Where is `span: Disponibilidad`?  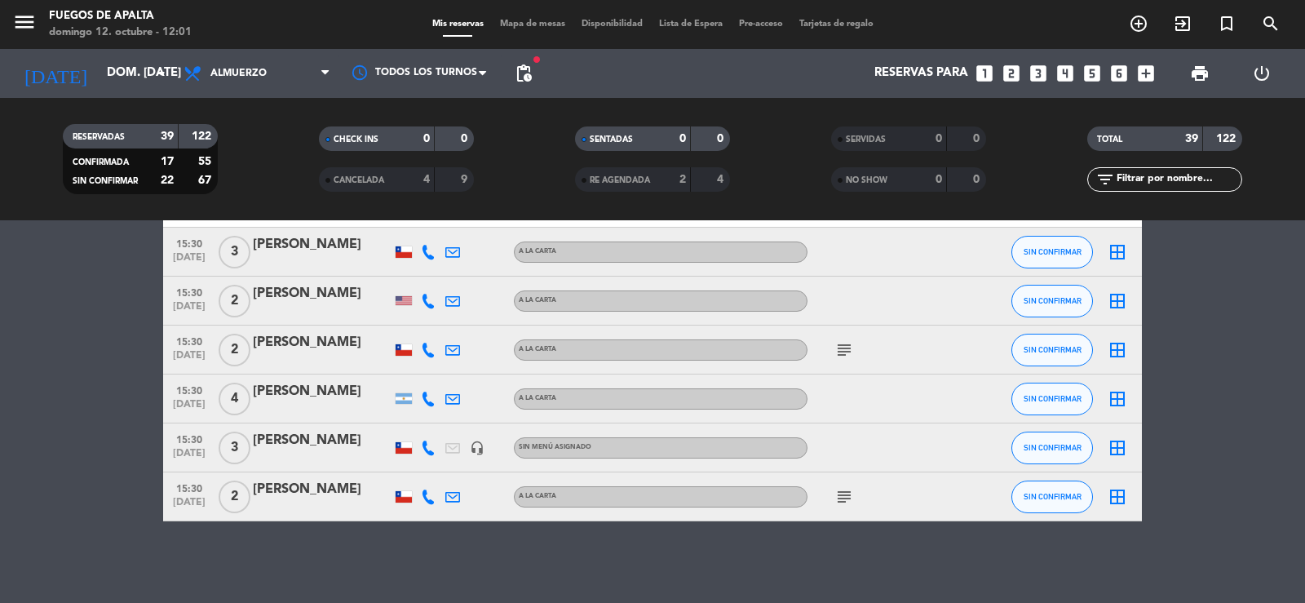 span: Disponibilidad is located at coordinates (612, 24).